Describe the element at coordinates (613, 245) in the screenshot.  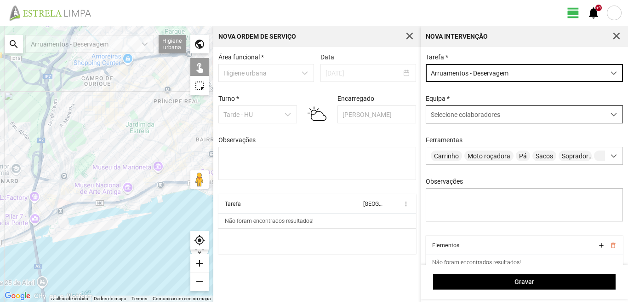
I see `button: delete_outline` at that location.